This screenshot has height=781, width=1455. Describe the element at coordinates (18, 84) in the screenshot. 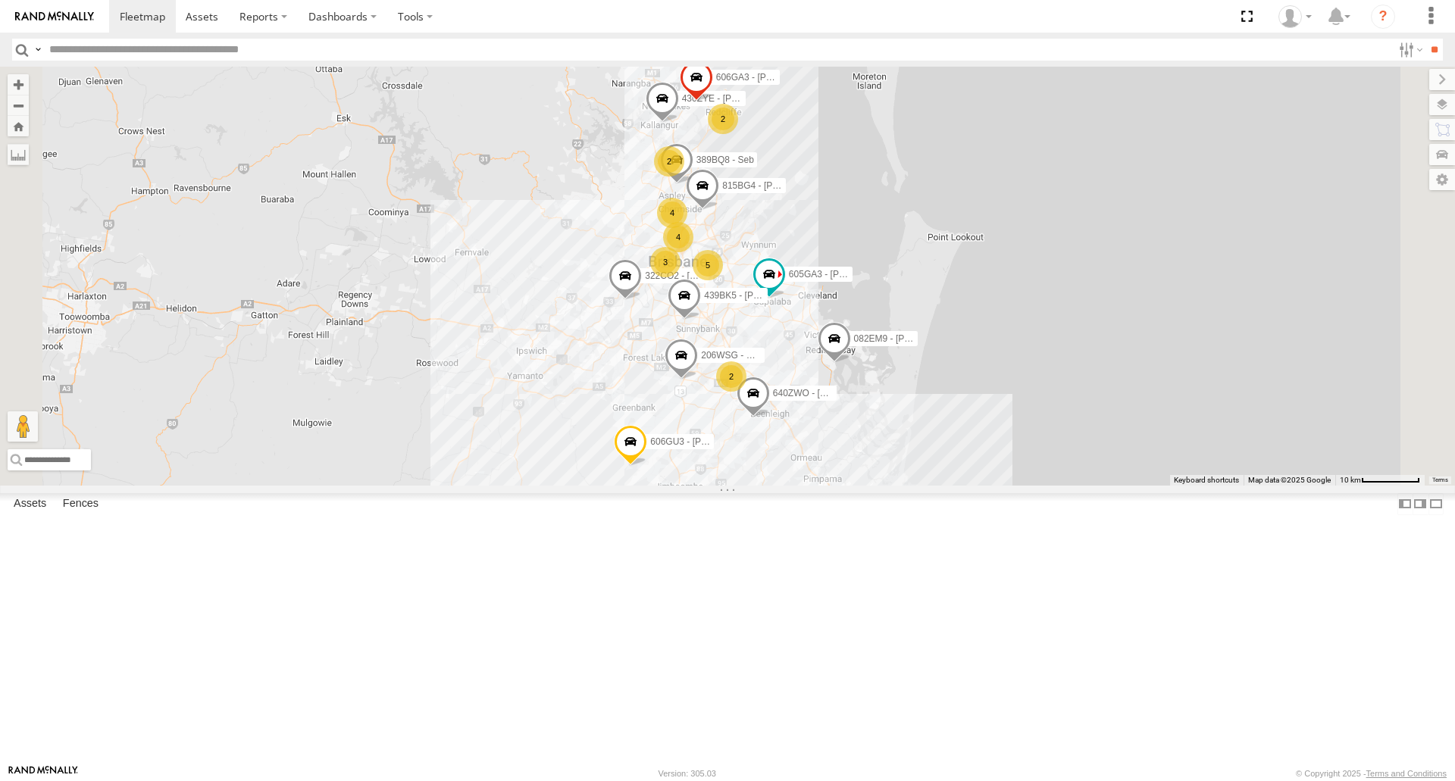

I see `button: Zoom in` at that location.